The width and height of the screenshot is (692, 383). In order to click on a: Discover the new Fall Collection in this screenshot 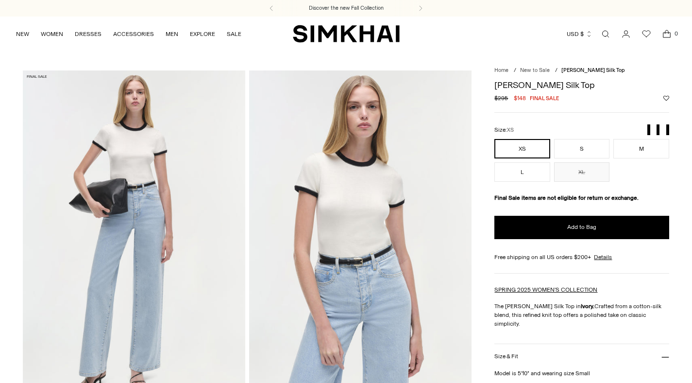, I will do `click(346, 8)`.